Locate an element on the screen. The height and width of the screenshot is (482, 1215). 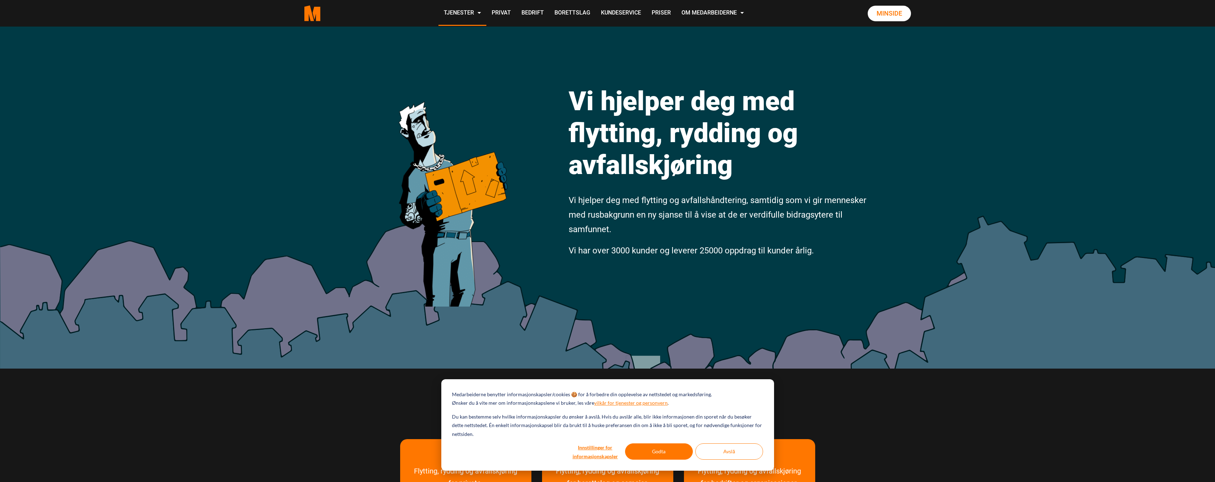
button: Innstillinger for informasjonskapsler is located at coordinates (595, 452).